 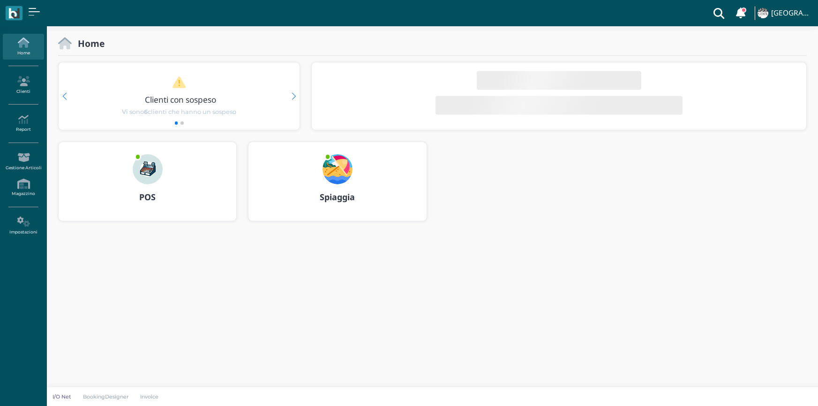 What do you see at coordinates (23, 46) in the screenshot?
I see `a: Home` at bounding box center [23, 46].